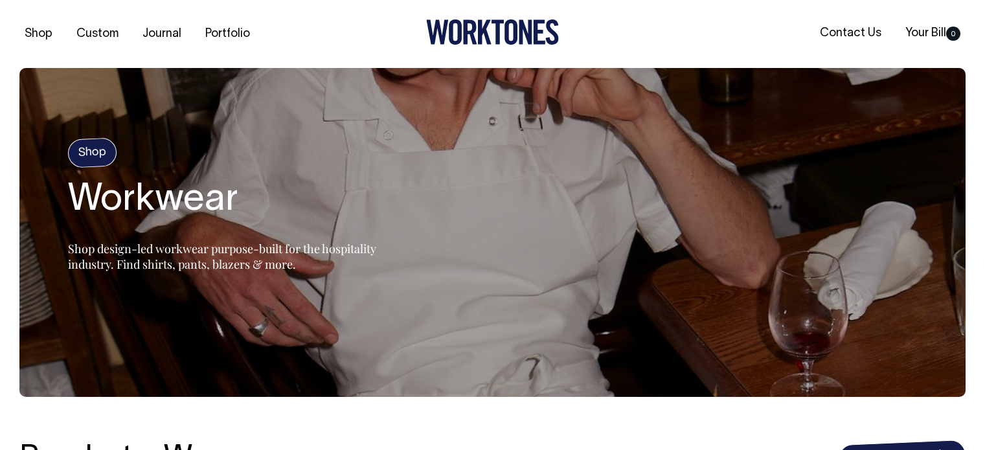  Describe the element at coordinates (850, 33) in the screenshot. I see `a: Contact Us` at that location.